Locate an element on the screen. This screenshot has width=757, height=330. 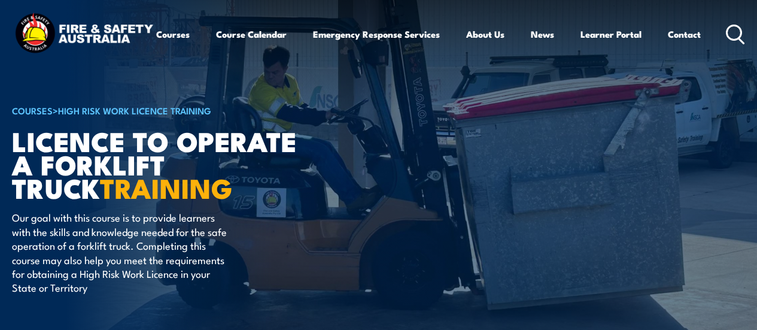
a: High Risk Work Licence Training is located at coordinates (135, 110).